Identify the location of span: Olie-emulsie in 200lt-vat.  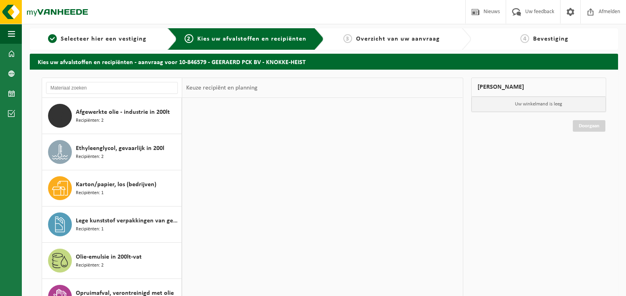
(109, 257).